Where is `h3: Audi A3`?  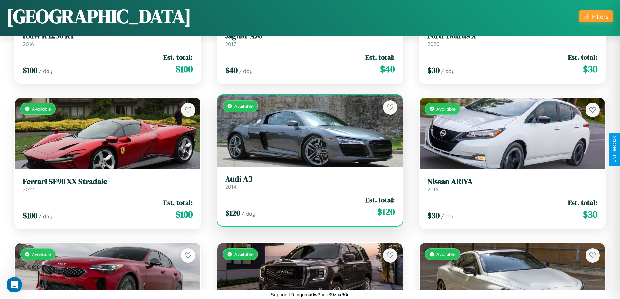
h3: Audi A3 is located at coordinates (310, 179).